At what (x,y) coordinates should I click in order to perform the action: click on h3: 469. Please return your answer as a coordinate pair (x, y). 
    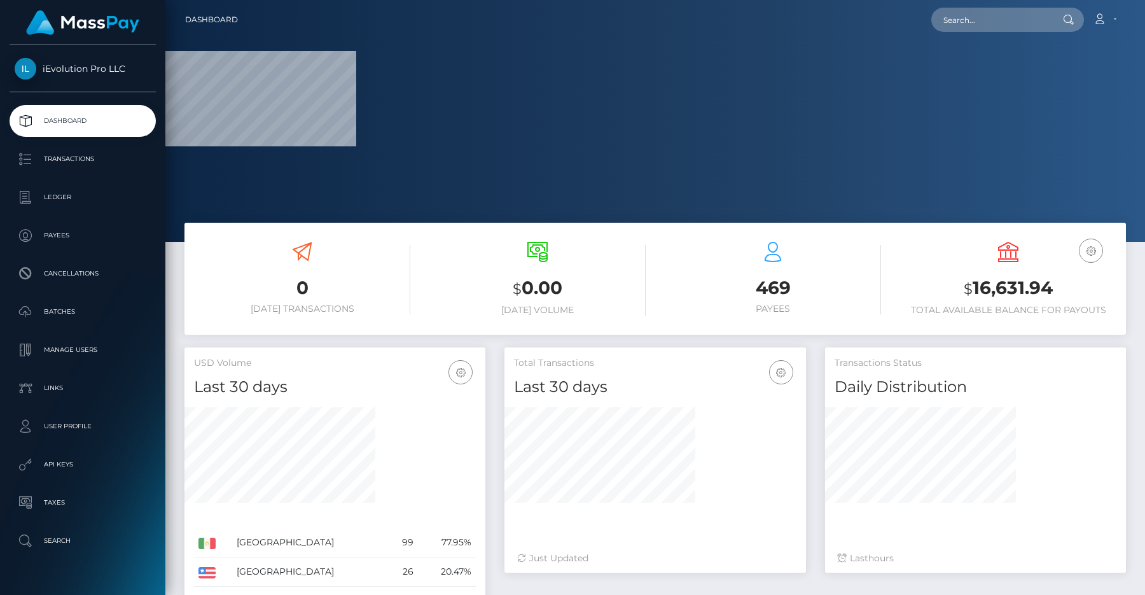
    Looking at the image, I should click on (773, 288).